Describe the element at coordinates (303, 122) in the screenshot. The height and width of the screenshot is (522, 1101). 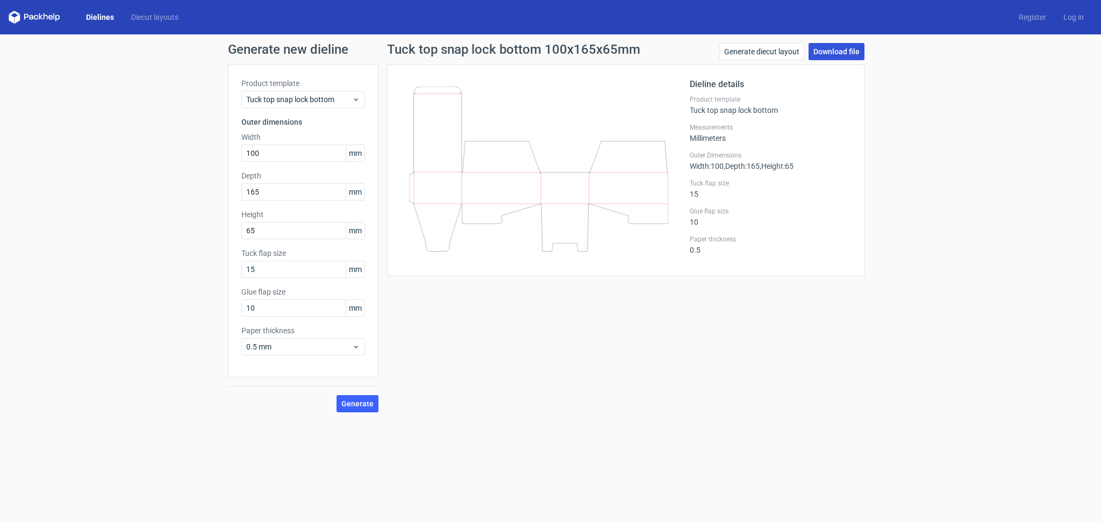
I see `h3: Outer dimensions` at that location.